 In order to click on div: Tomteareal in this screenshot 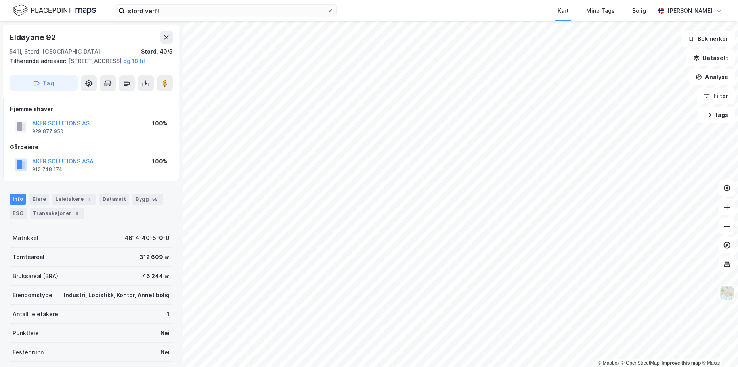, I will do `click(29, 257)`.